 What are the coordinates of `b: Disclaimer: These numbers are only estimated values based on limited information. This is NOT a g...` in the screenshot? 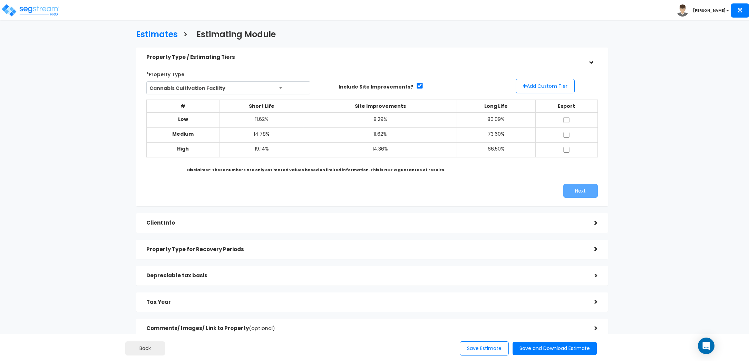 It's located at (316, 170).